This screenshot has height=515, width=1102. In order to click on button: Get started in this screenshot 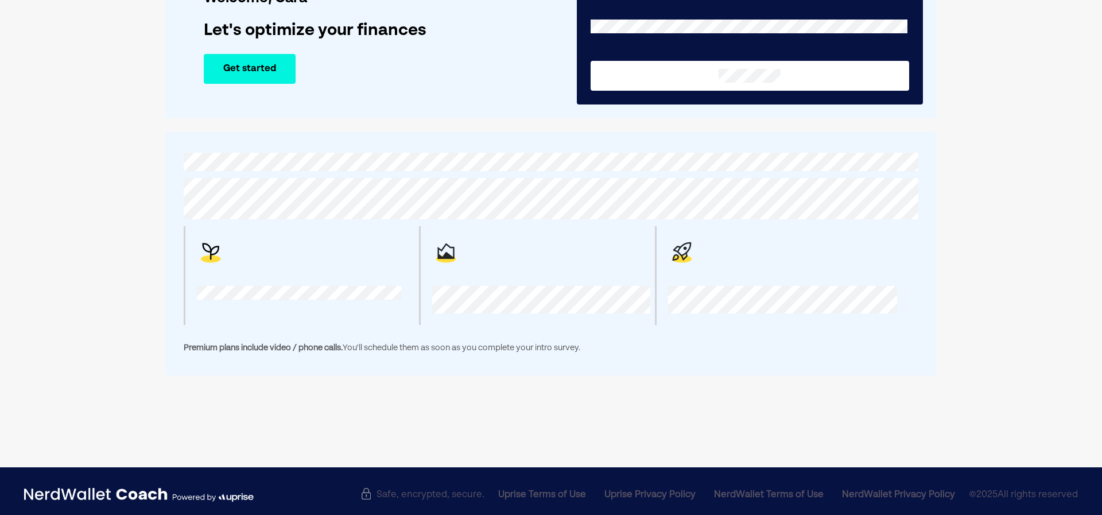, I will do `click(250, 69)`.